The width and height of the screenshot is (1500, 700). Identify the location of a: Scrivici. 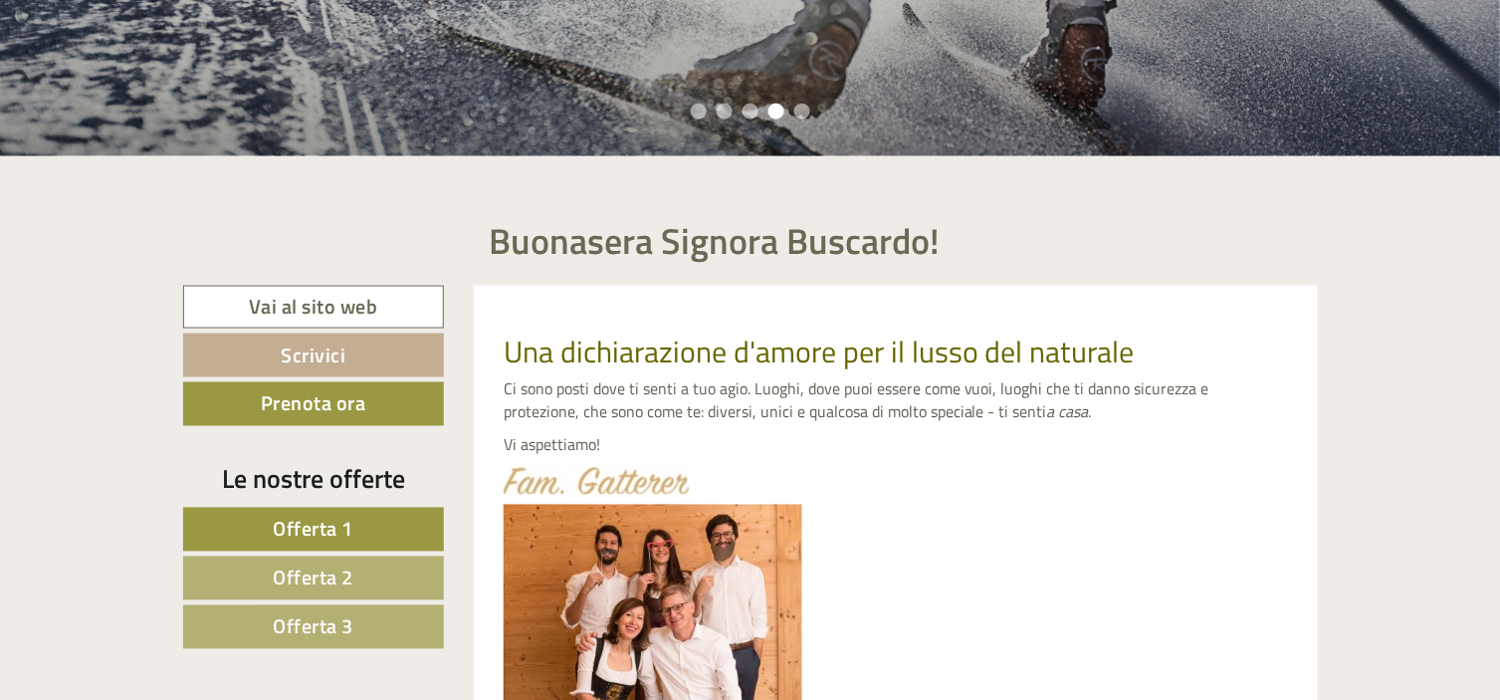
(314, 355).